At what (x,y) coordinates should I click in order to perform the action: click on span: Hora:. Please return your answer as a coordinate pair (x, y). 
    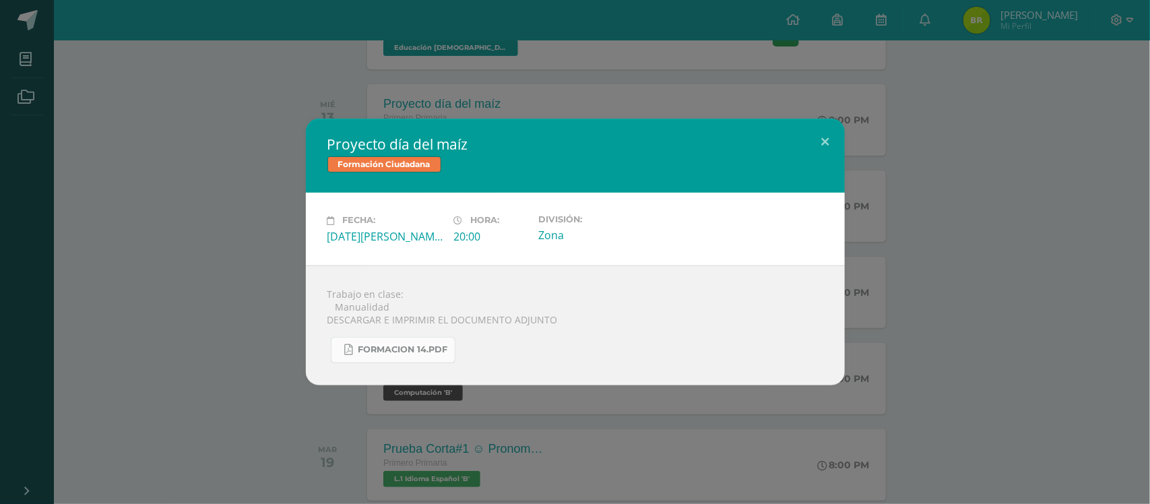
    Looking at the image, I should click on (485, 220).